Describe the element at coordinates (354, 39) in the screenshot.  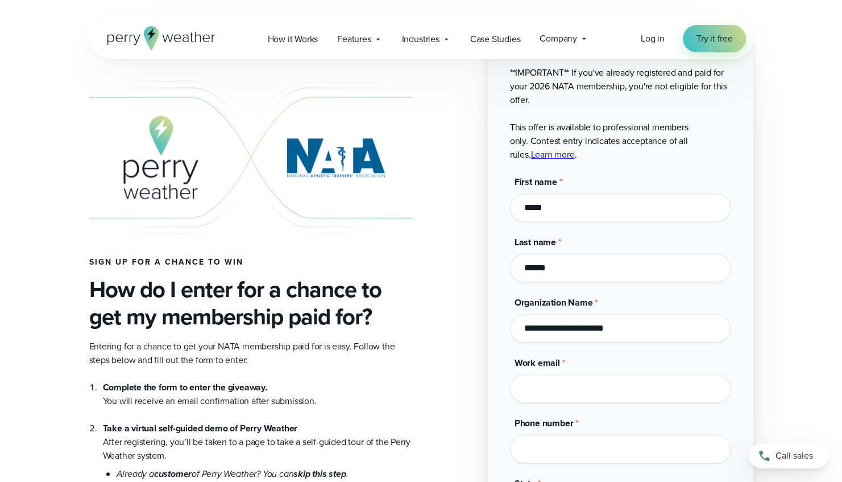
I see `span: Features` at that location.